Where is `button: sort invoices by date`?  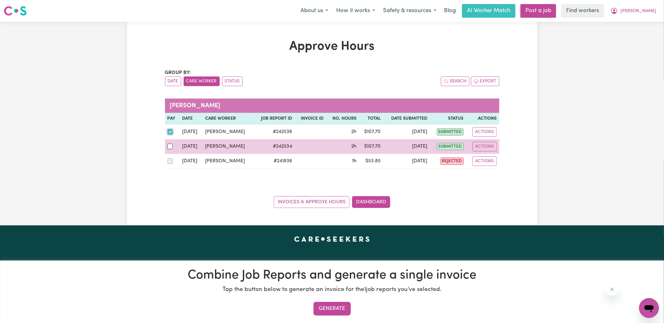
button: sort invoices by date is located at coordinates (173, 81).